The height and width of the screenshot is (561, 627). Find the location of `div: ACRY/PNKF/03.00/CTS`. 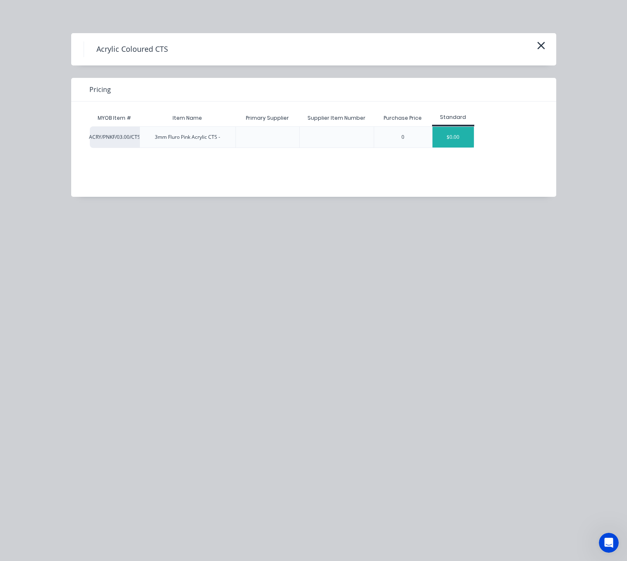

div: ACRY/PNKF/03.00/CTS is located at coordinates (115, 137).